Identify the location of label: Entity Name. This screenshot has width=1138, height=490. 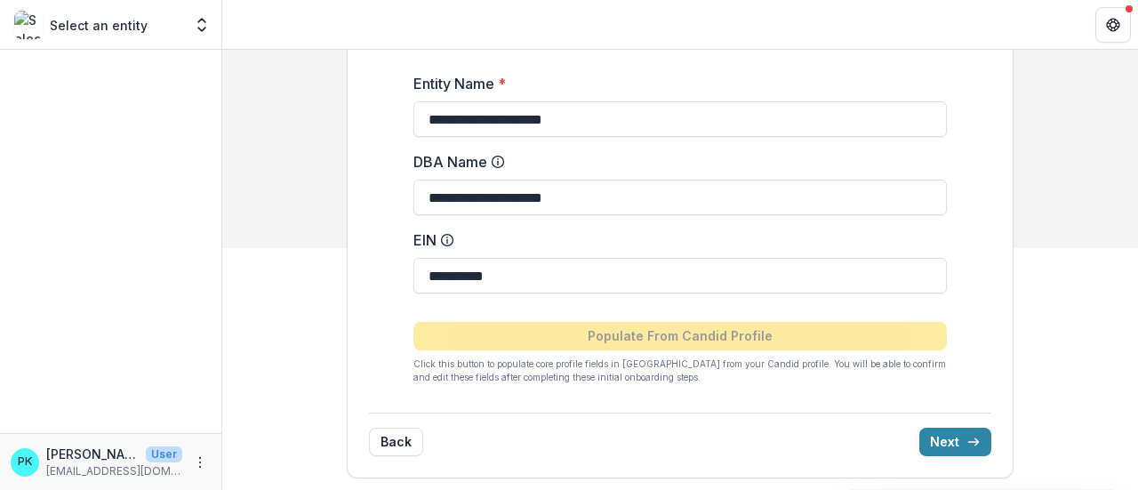
(675, 84).